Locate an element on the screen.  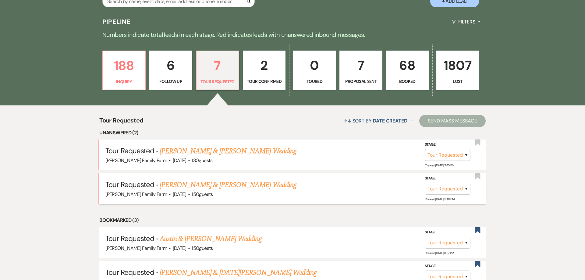
li: Bookmarked (3) is located at coordinates (292, 220).